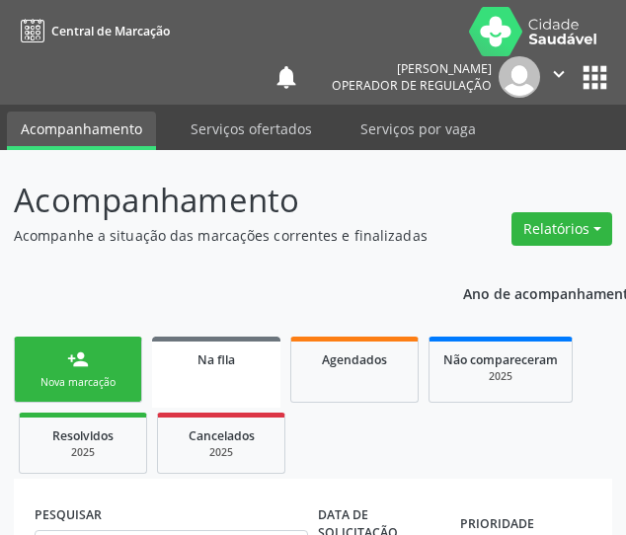  Describe the element at coordinates (111, 31) in the screenshot. I see `span: Central de Marcação` at that location.